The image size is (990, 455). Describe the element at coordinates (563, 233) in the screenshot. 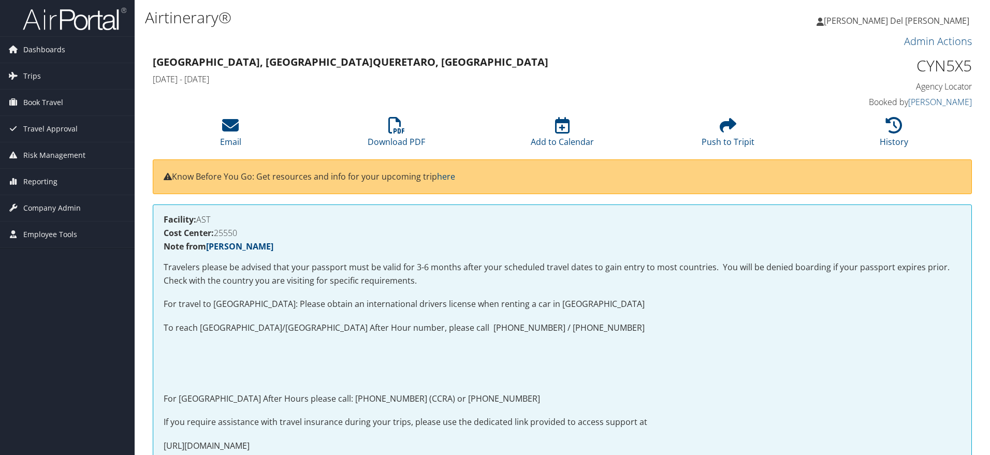

I see `h4: 25550` at that location.